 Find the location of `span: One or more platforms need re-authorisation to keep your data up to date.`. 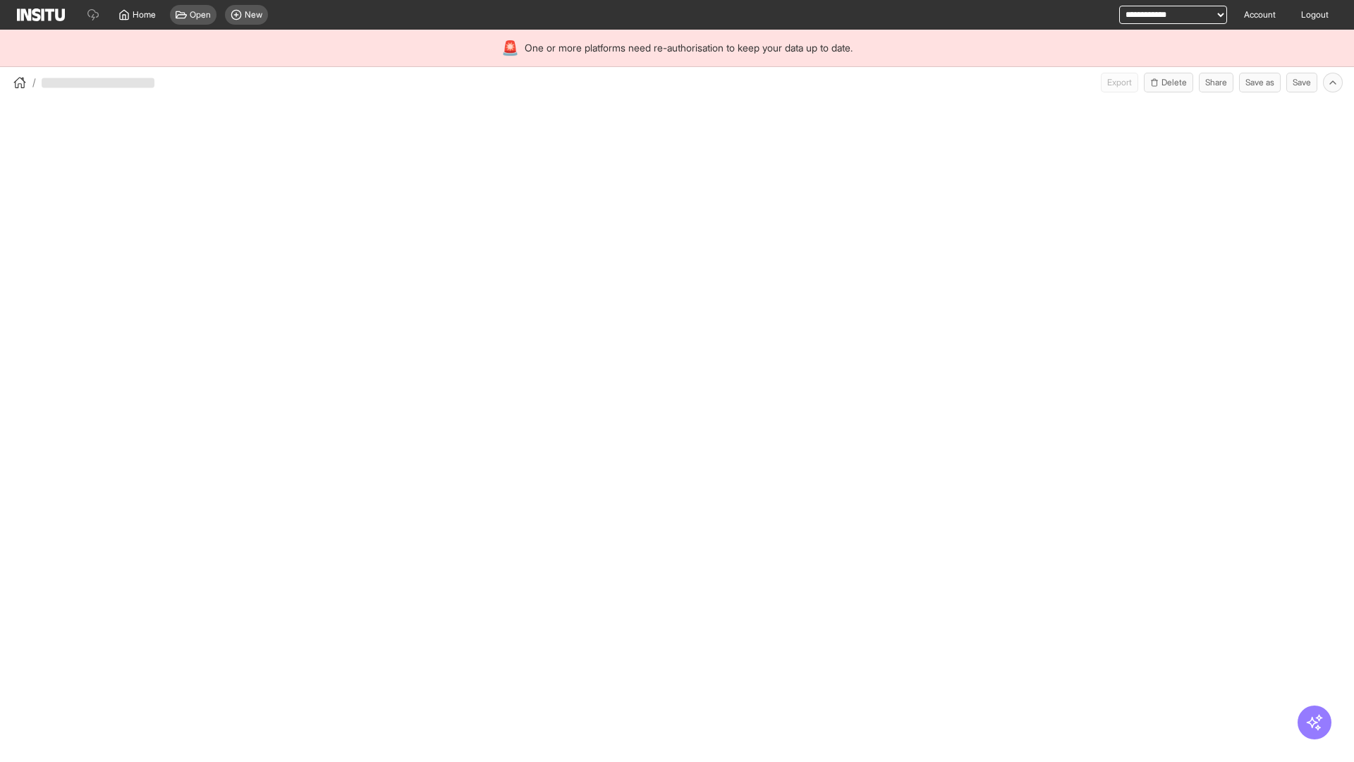

span: One or more platforms need re-authorisation to keep your data up to date. is located at coordinates (688, 48).